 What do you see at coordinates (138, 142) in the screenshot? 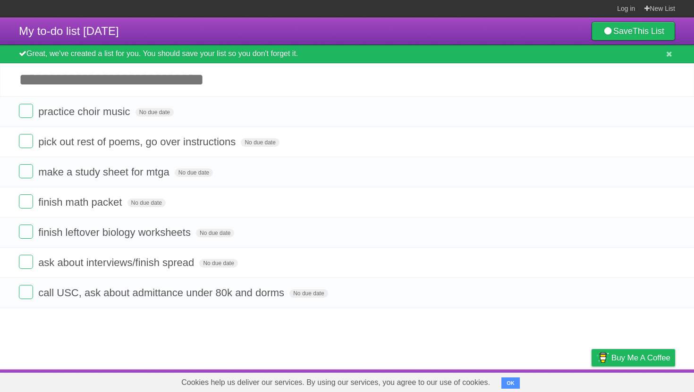
I see `span: pick out rest of poems, go over instructions` at bounding box center [138, 142].